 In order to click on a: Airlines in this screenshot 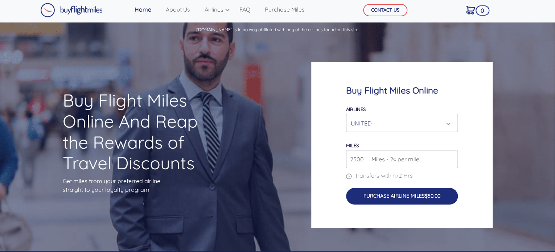, I will do `click(215, 9)`.